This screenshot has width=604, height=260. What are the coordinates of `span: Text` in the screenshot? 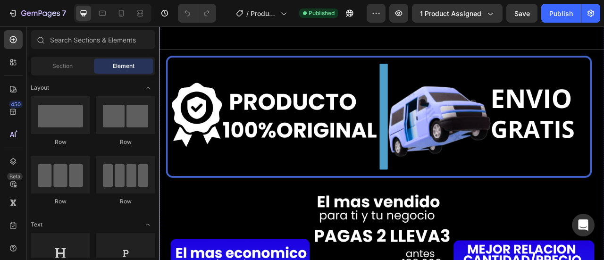 It's located at (36, 225).